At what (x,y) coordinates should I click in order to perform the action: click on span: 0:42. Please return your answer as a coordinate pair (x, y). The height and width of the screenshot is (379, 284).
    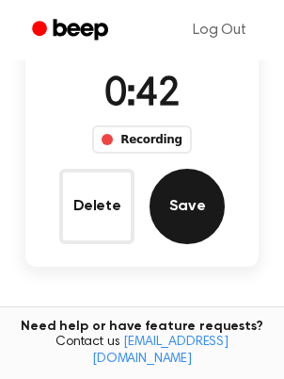
    Looking at the image, I should click on (142, 95).